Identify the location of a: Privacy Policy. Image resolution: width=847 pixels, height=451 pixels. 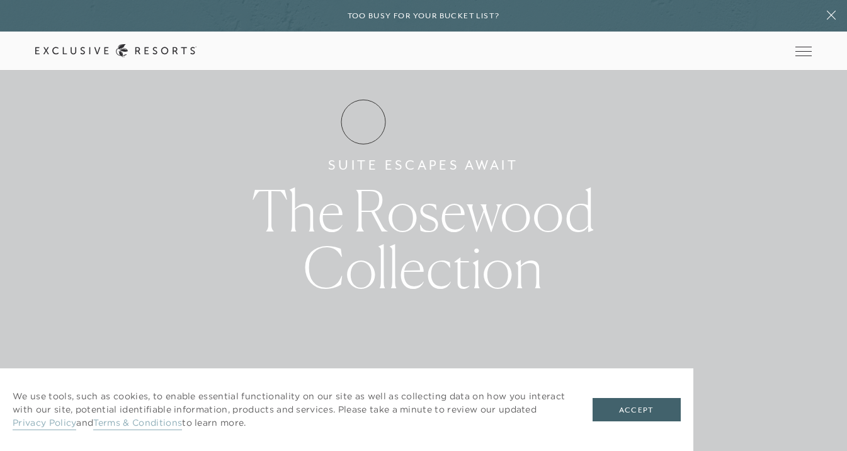
(44, 423).